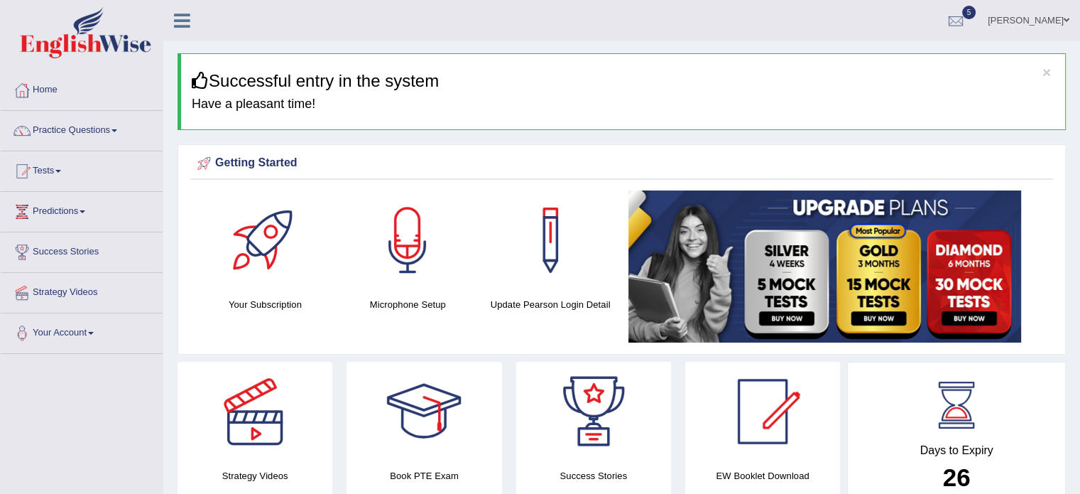  Describe the element at coordinates (82, 290) in the screenshot. I see `a: Strategy Videos` at that location.